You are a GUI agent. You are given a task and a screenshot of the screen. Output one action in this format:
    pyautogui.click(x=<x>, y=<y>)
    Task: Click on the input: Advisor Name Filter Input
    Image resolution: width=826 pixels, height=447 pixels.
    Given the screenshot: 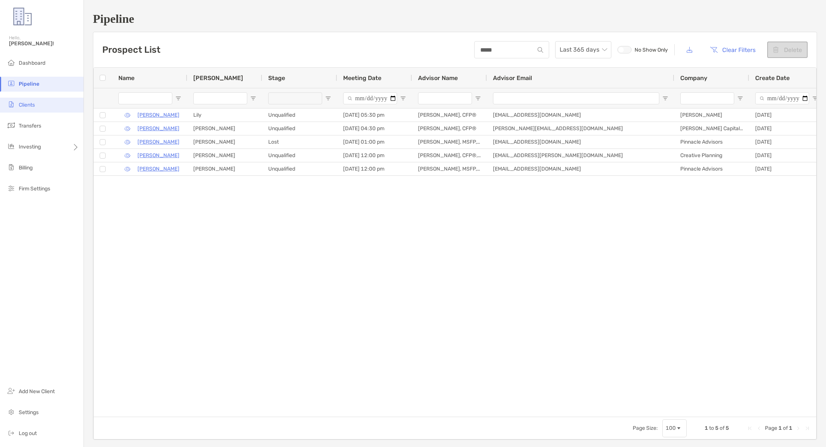 What is the action you would take?
    pyautogui.click(x=445, y=98)
    